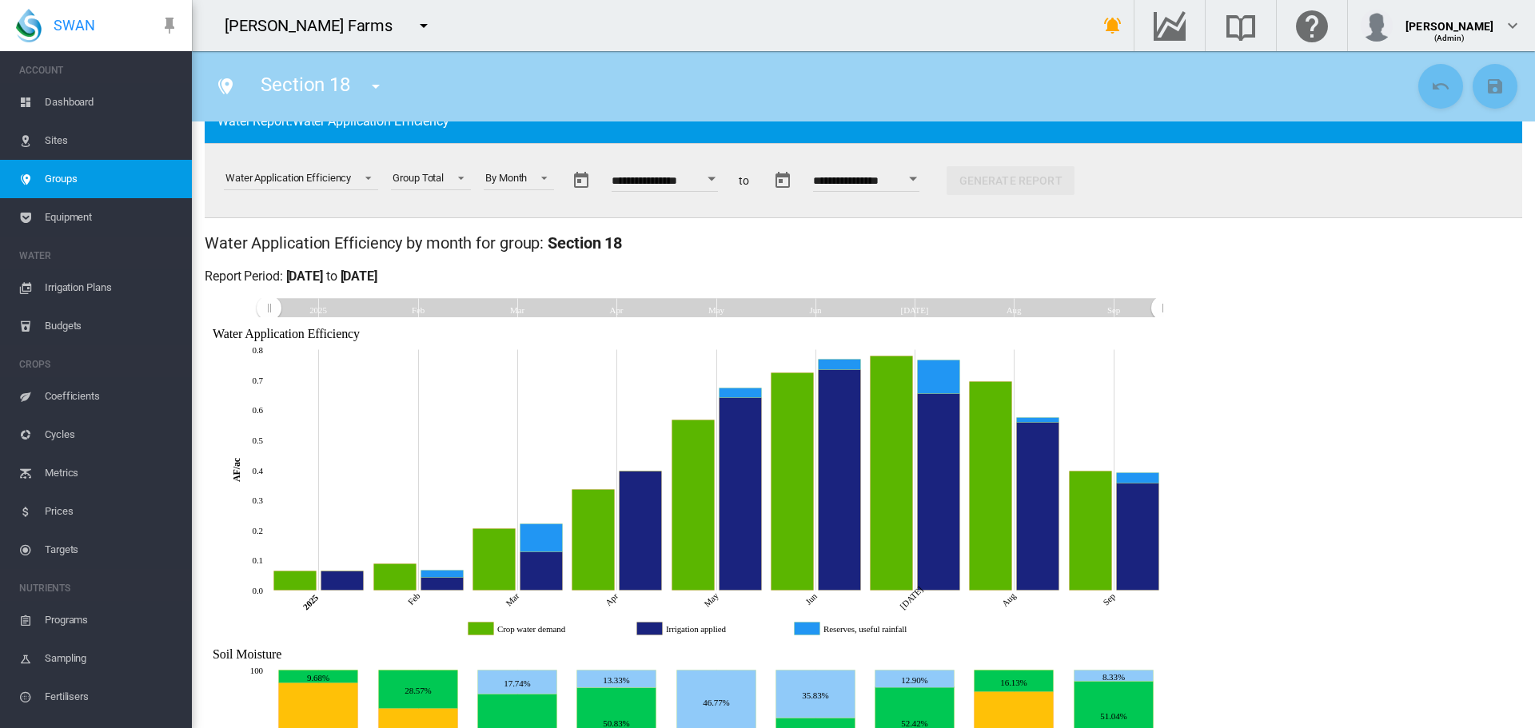  I want to click on img: profile.jpg, so click(1377, 26).